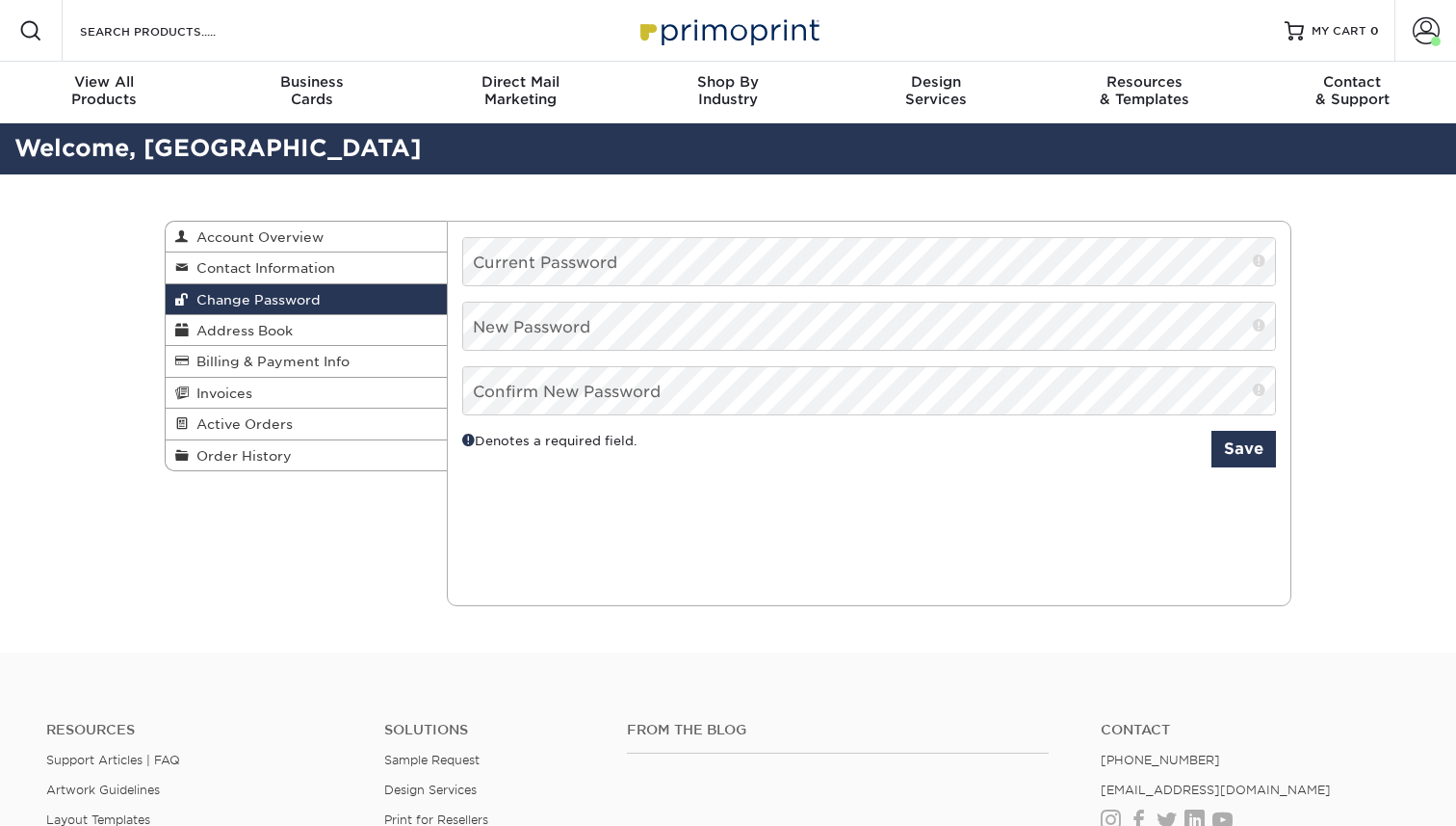  I want to click on div: & Templates, so click(1145, 91).